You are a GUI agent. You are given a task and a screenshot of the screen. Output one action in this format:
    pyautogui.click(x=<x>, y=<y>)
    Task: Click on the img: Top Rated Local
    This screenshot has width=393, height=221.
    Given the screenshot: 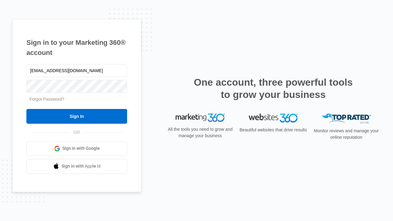 What is the action you would take?
    pyautogui.click(x=346, y=119)
    